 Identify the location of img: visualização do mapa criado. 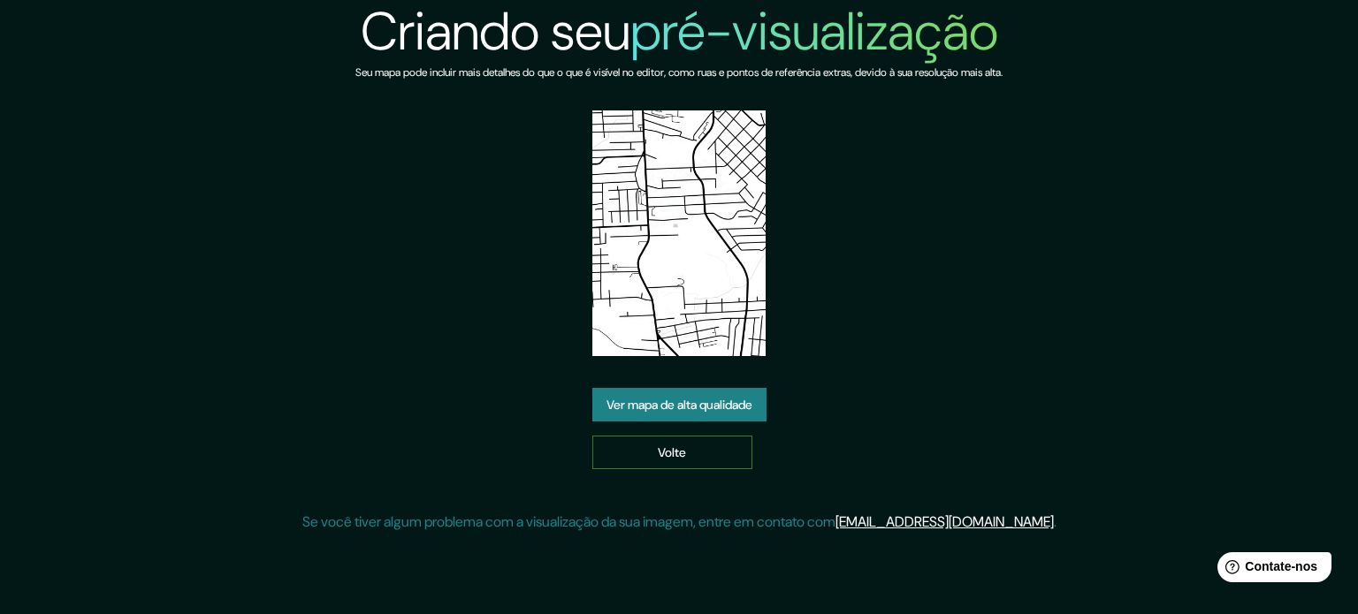
(679, 233).